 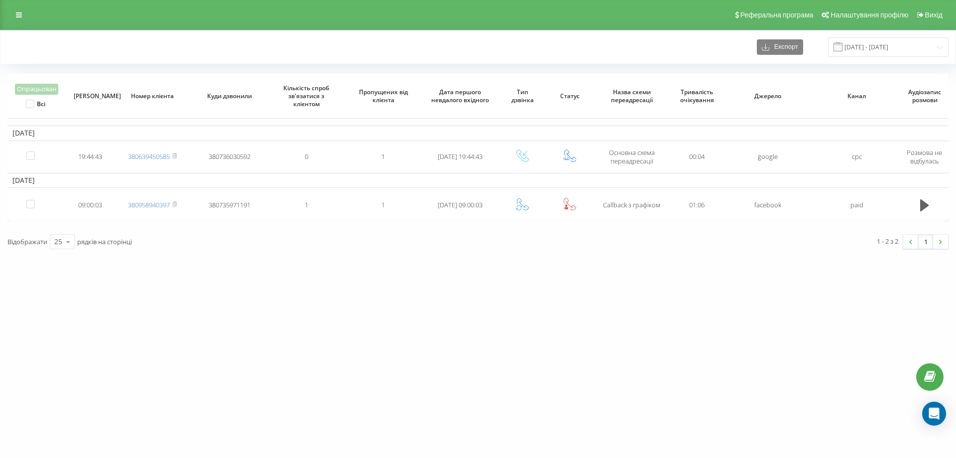 I want to click on div: 1 - 2 з 2, so click(x=887, y=241).